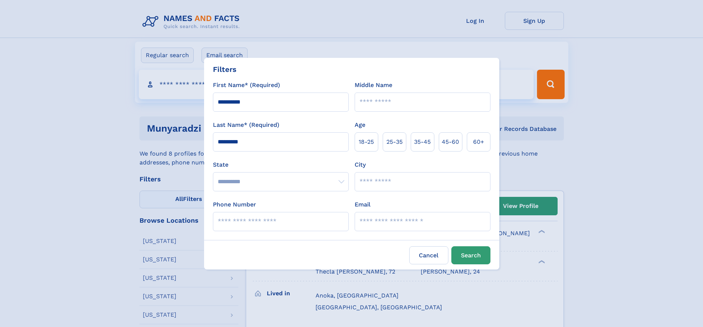  What do you see at coordinates (234, 205) in the screenshot?
I see `label: Phone Number` at bounding box center [234, 205].